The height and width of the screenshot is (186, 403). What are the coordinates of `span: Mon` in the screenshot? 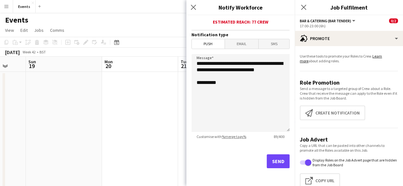 It's located at (109, 62).